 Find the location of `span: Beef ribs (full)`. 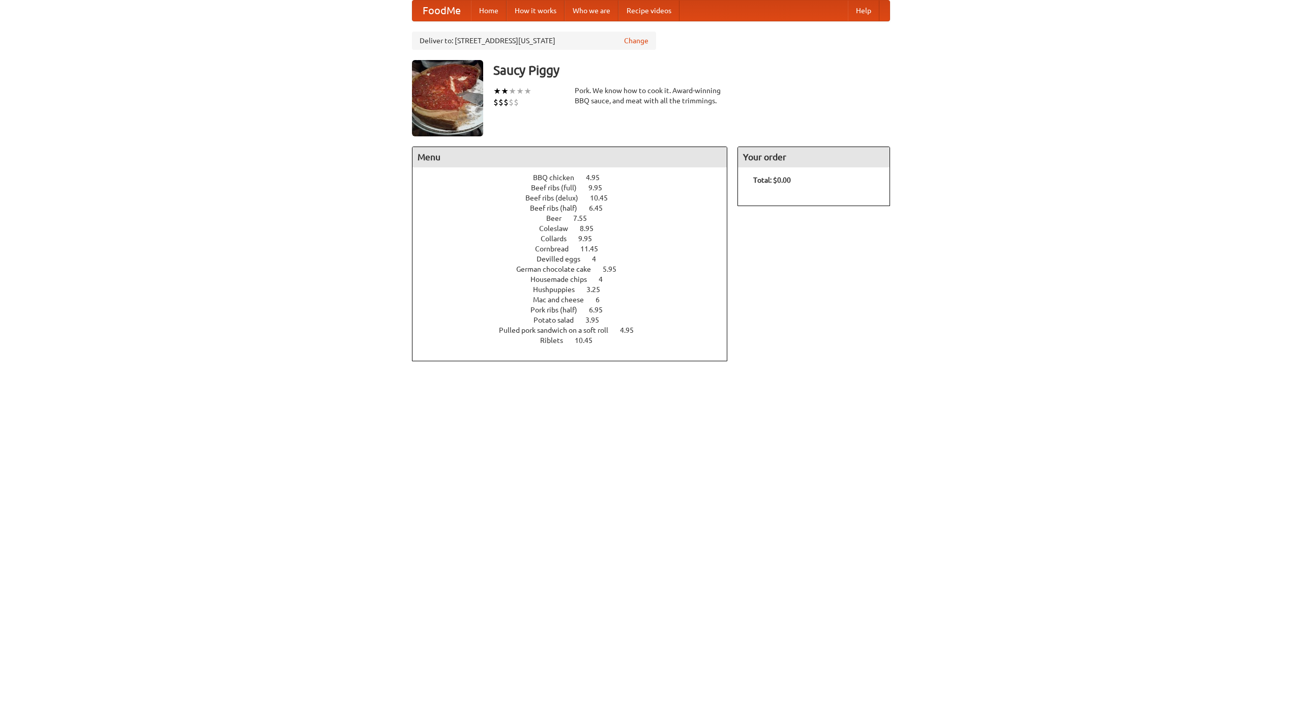

span: Beef ribs (full) is located at coordinates (559, 188).